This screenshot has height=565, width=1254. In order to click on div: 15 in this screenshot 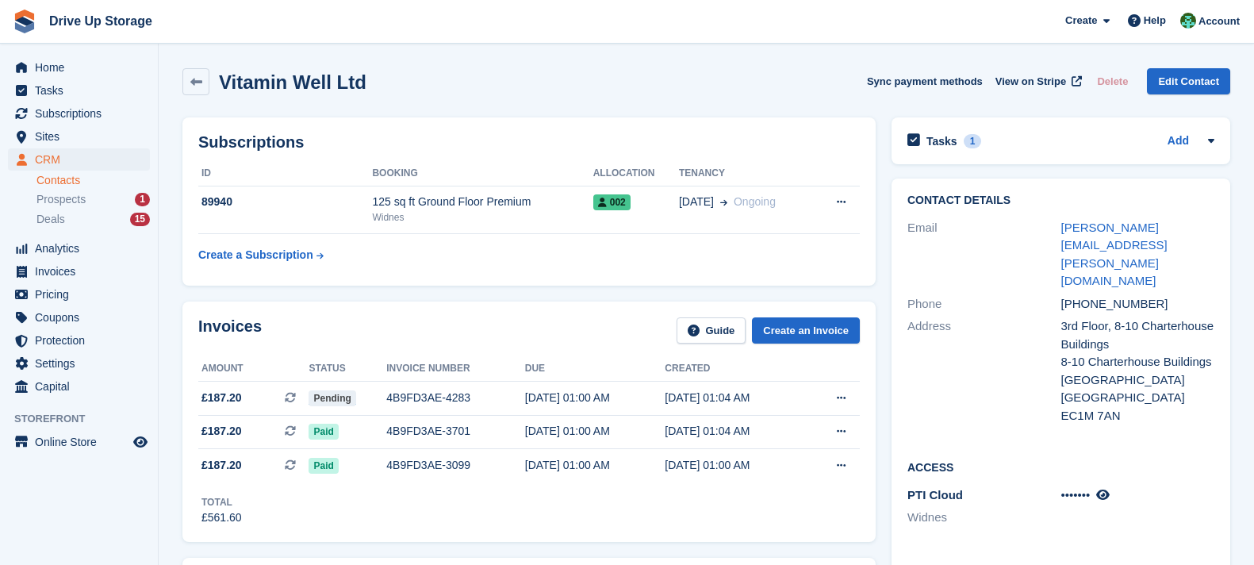, I will do `click(140, 219)`.